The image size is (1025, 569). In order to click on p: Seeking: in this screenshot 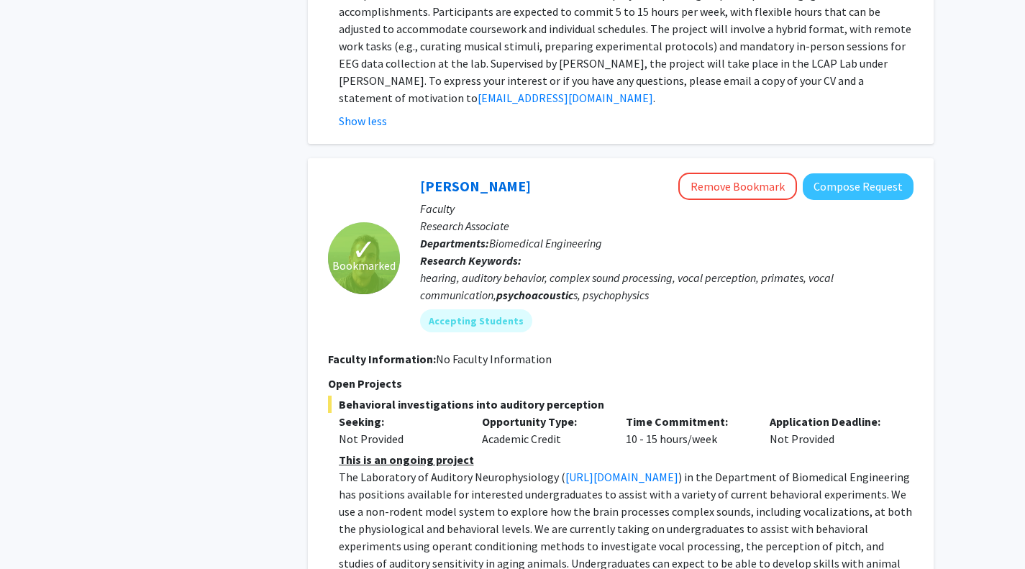, I will do `click(400, 421)`.